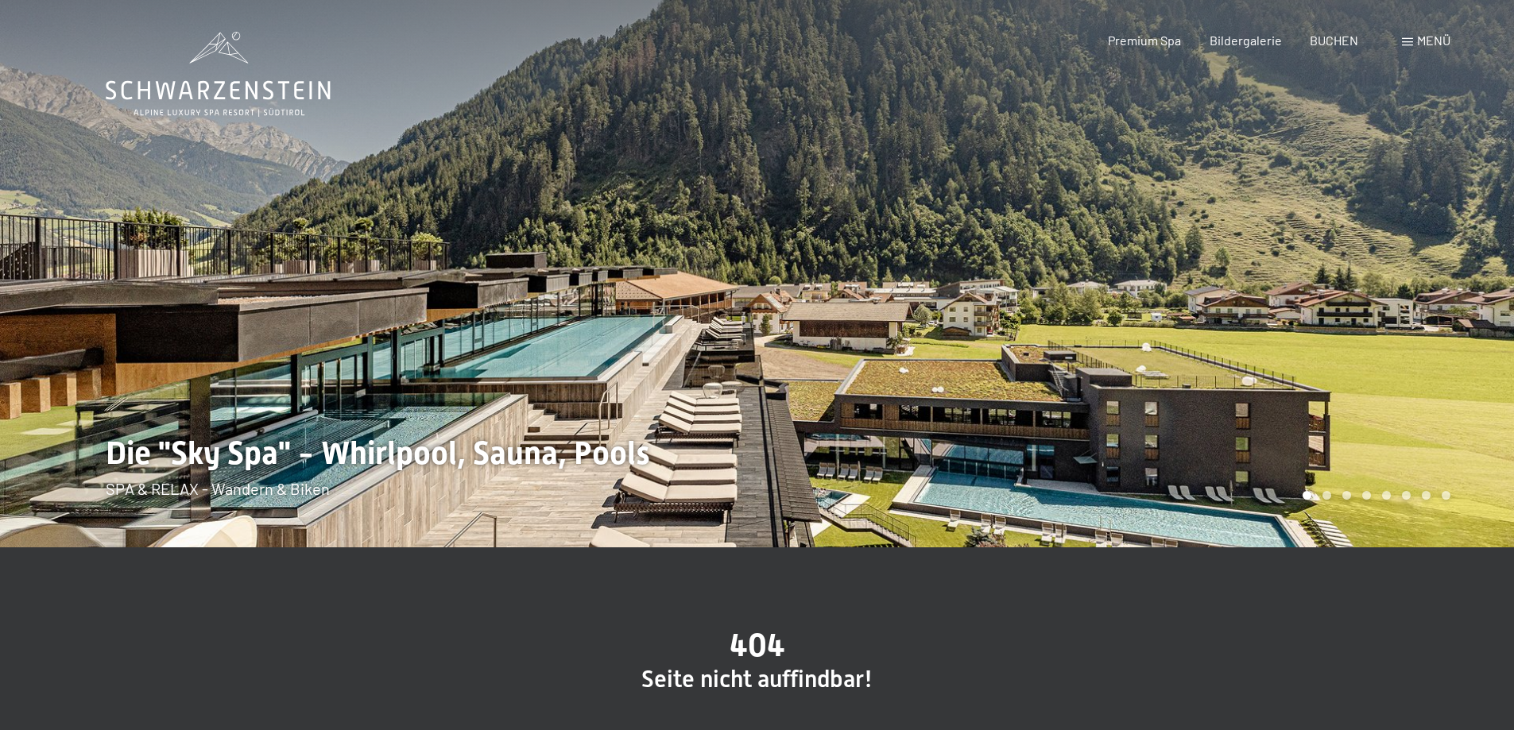 This screenshot has height=730, width=1514. What do you see at coordinates (1433, 40) in the screenshot?
I see `span: Menü` at bounding box center [1433, 40].